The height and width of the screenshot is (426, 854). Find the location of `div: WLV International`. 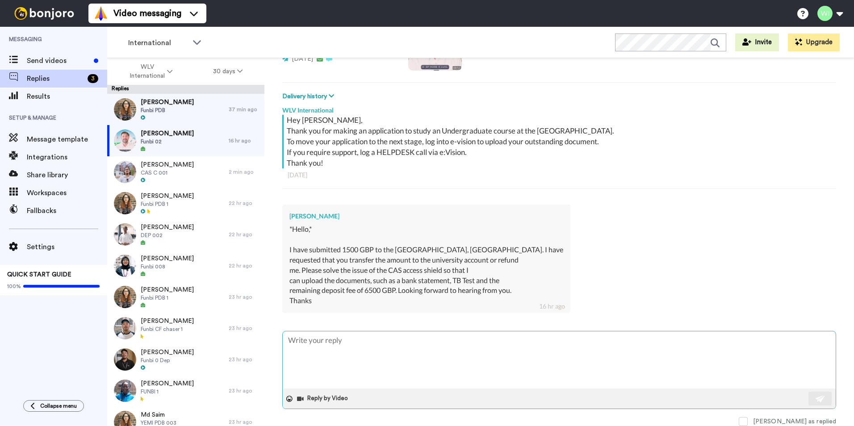

div: WLV International is located at coordinates (559, 108).